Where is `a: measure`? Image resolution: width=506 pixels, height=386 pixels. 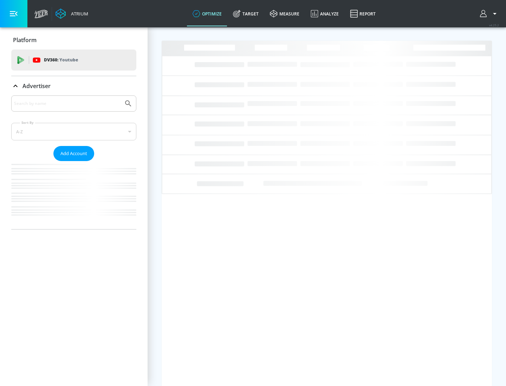
a: measure is located at coordinates (285, 14).